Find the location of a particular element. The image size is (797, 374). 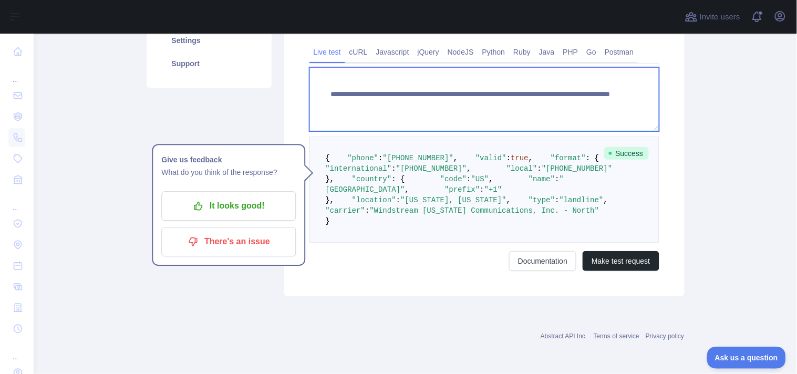

button: It looks good! is located at coordinates (229, 207).